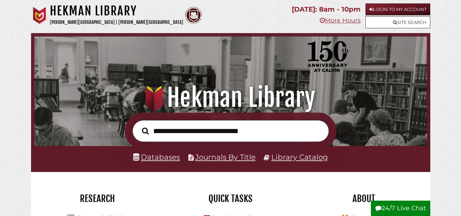 The height and width of the screenshot is (216, 461). Describe the element at coordinates (299, 157) in the screenshot. I see `a: Library Catalog` at that location.